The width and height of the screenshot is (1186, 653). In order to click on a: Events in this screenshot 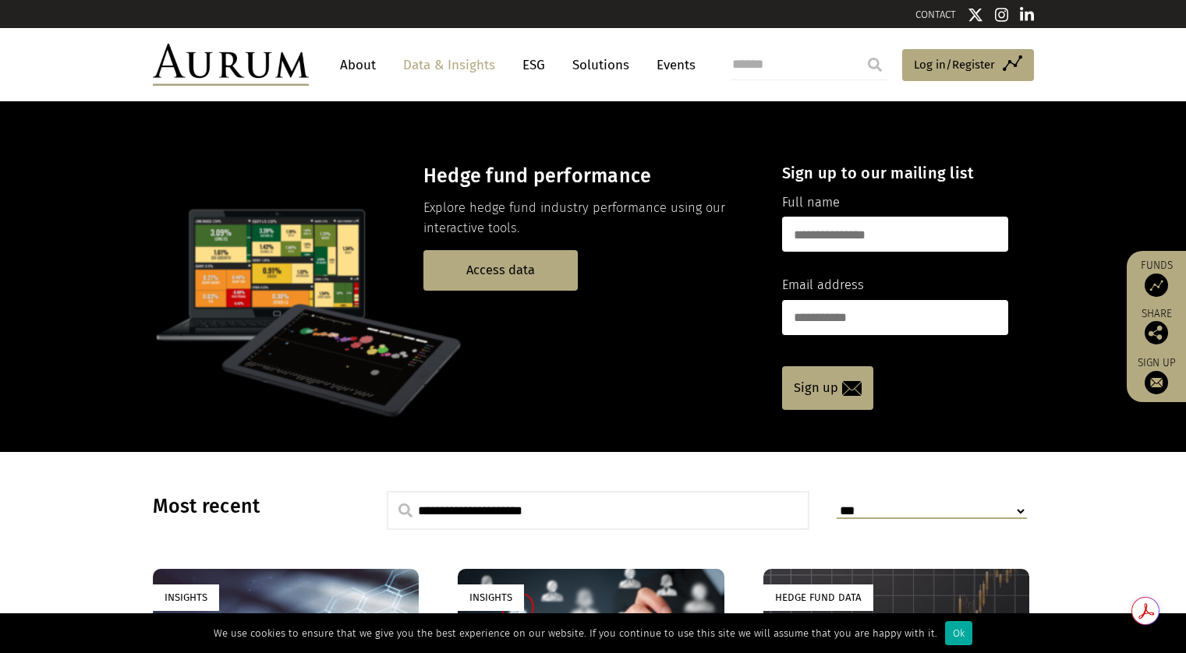, I will do `click(672, 65)`.